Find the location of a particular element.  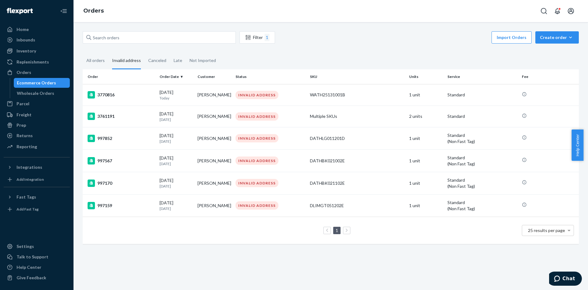

div: Inventory is located at coordinates (26, 51).